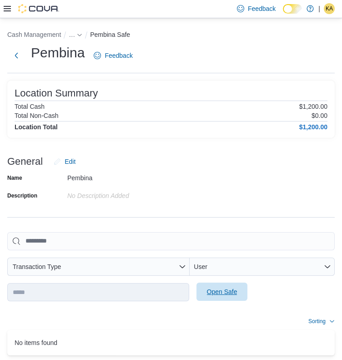 The height and width of the screenshot is (360, 342). I want to click on nav: An example of EuiBreadcrumbs, so click(171, 36).